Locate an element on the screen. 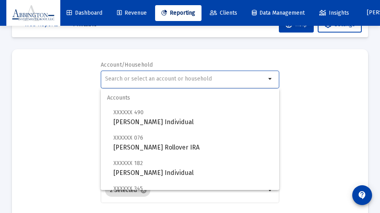  span: Dashboard is located at coordinates (84, 13).